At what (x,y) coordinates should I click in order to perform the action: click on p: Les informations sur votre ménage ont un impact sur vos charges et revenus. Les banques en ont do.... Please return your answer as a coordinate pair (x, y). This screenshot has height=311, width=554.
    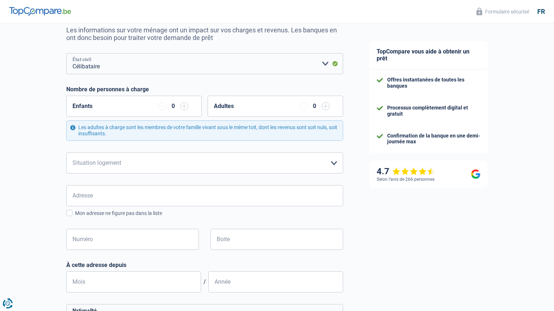
    Looking at the image, I should click on (205, 34).